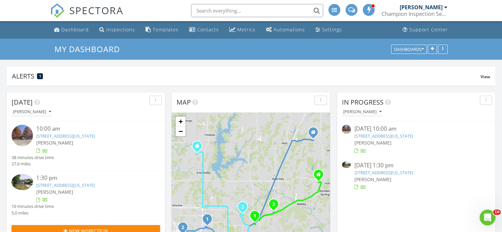 The height and width of the screenshot is (232, 502). I want to click on div: Champion Inspection Services, so click(415, 14).